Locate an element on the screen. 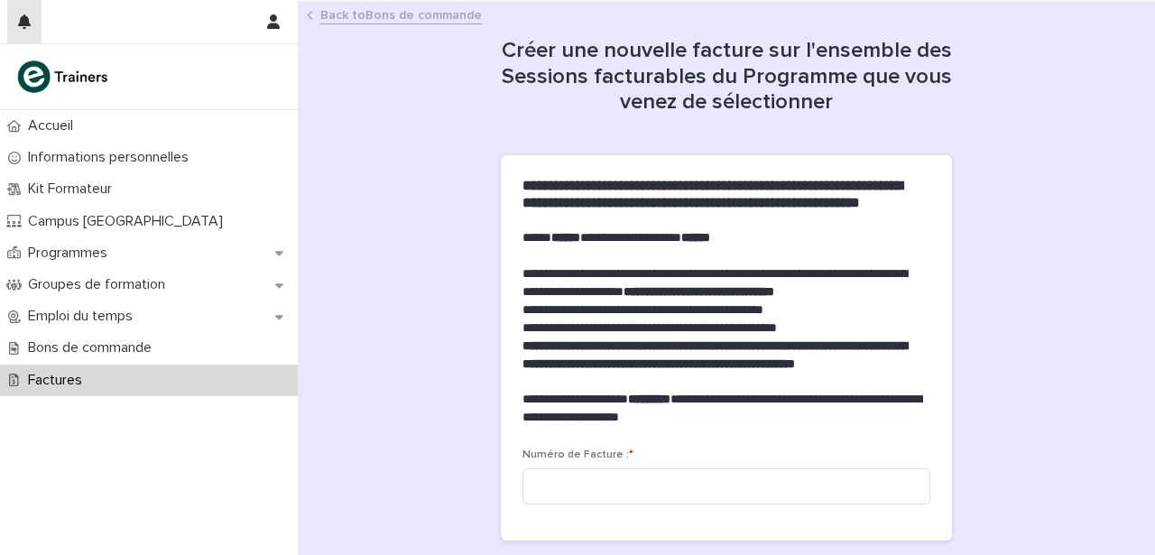  p: Factures is located at coordinates (59, 380).